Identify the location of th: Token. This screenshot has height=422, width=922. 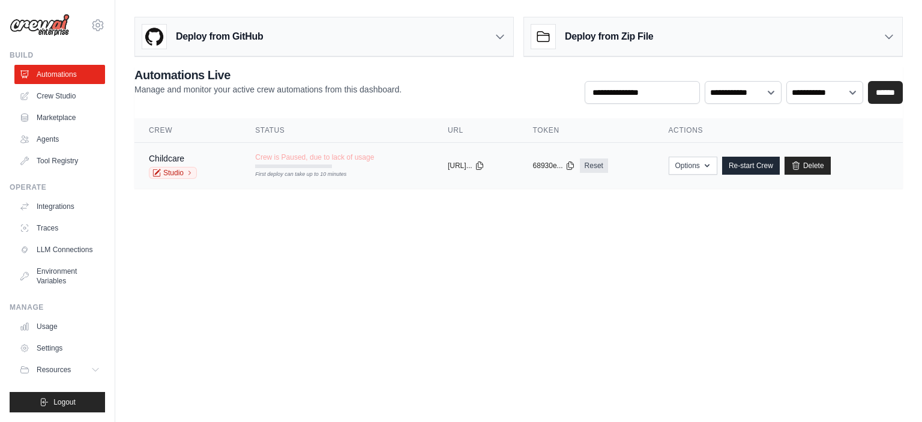
(586, 130).